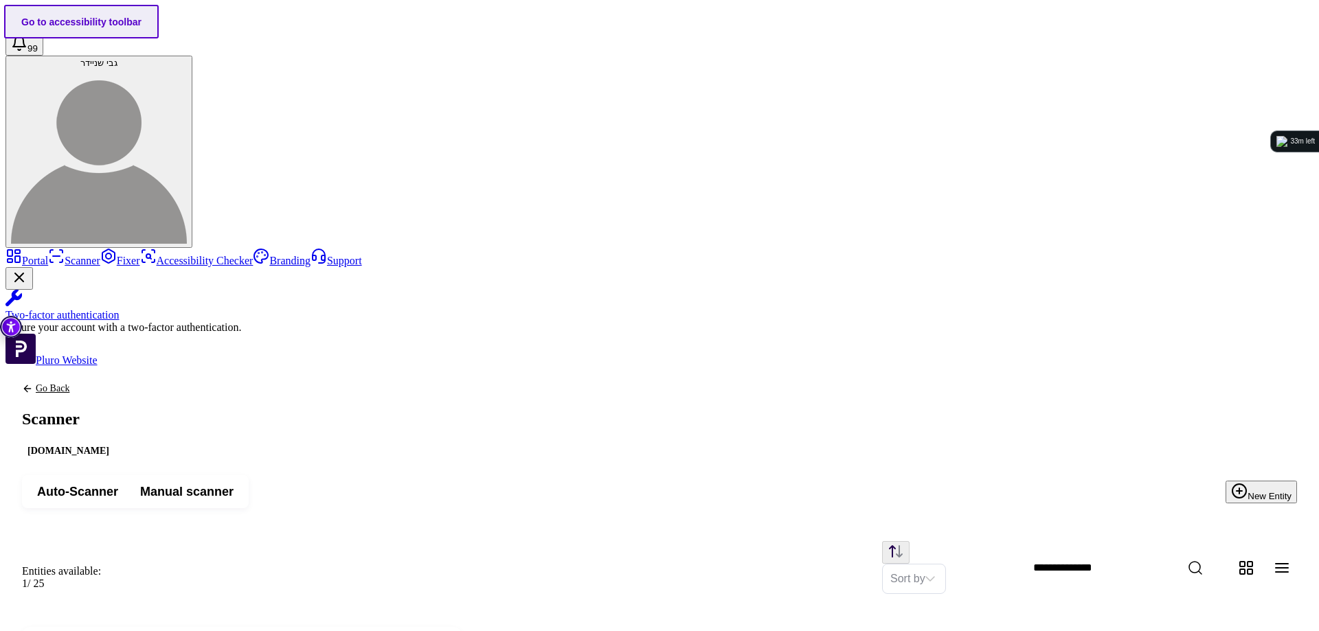 The image size is (1319, 631). What do you see at coordinates (659, 315) in the screenshot?
I see `div: Two-factor authentication` at bounding box center [659, 315].